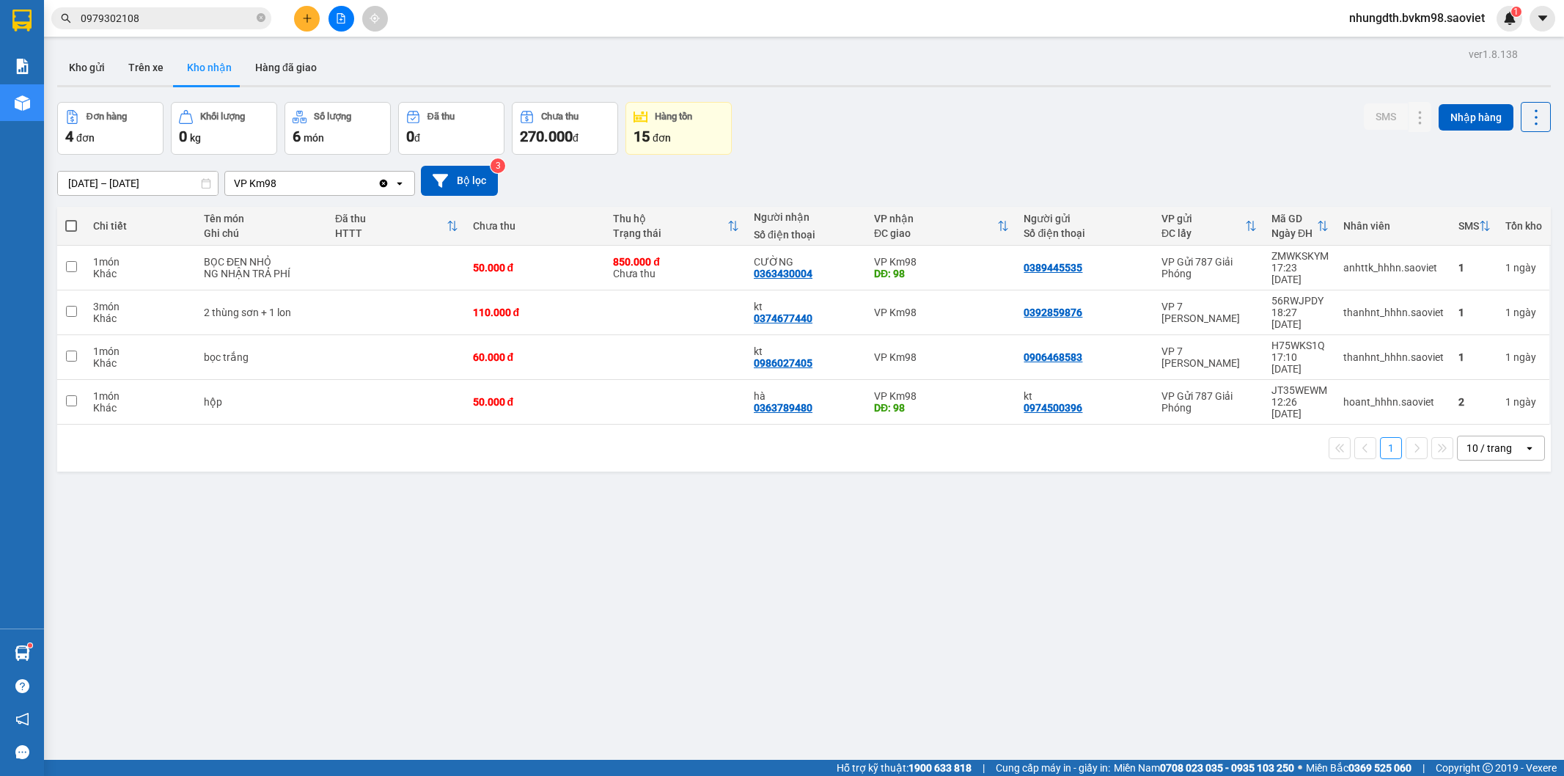  I want to click on div: SMS, so click(1469, 226).